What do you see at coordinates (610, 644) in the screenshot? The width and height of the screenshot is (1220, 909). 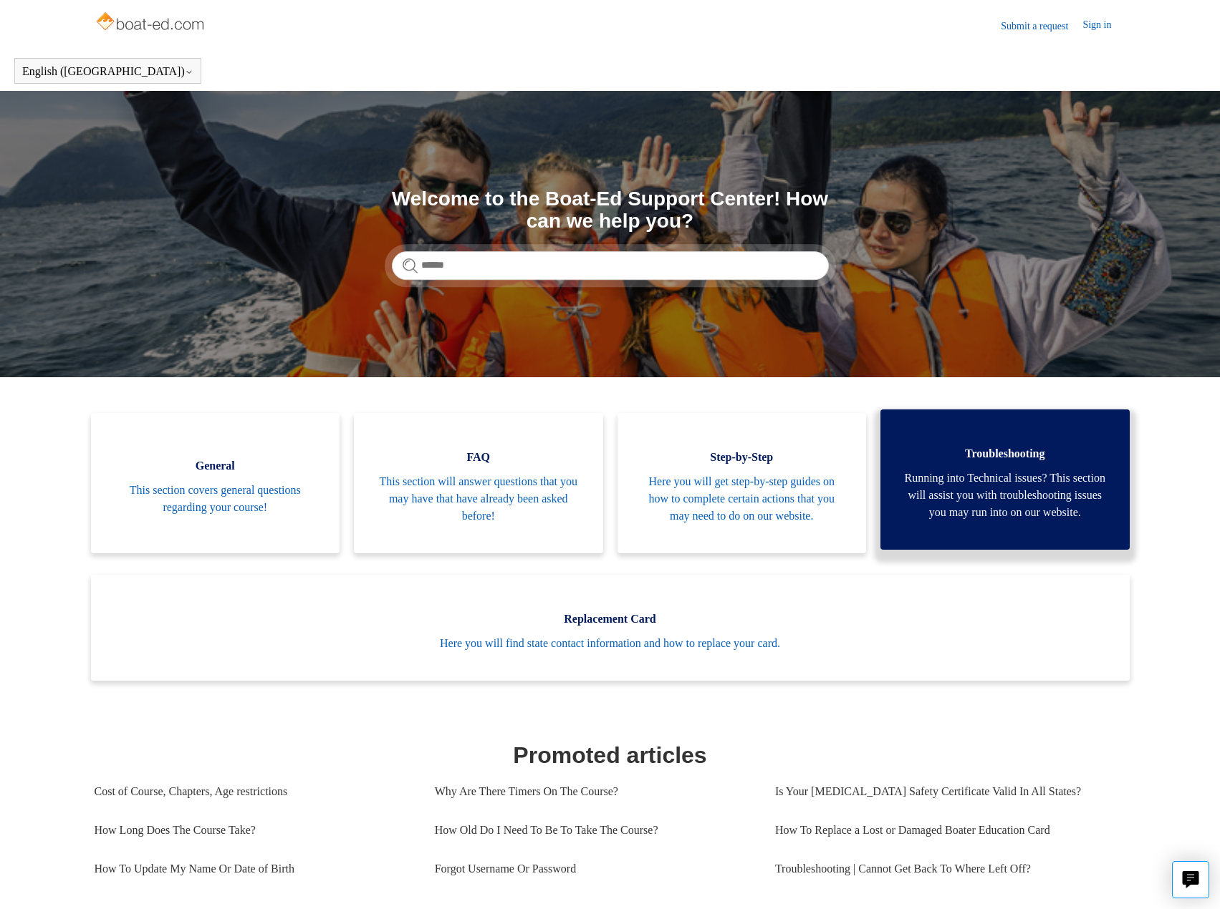 I see `span: Here you will find state contact information and how to replace your card.` at bounding box center [610, 644].